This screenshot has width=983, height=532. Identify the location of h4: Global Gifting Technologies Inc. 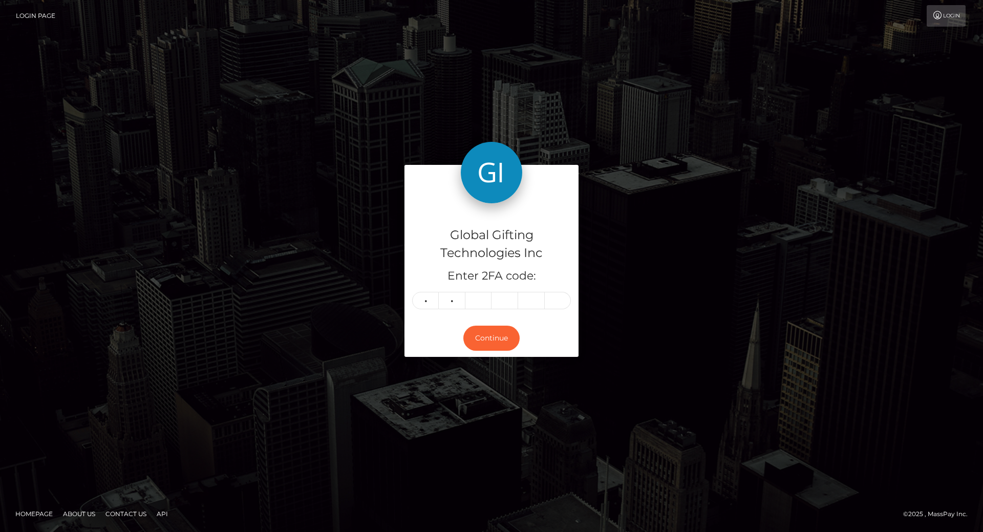
(492, 244).